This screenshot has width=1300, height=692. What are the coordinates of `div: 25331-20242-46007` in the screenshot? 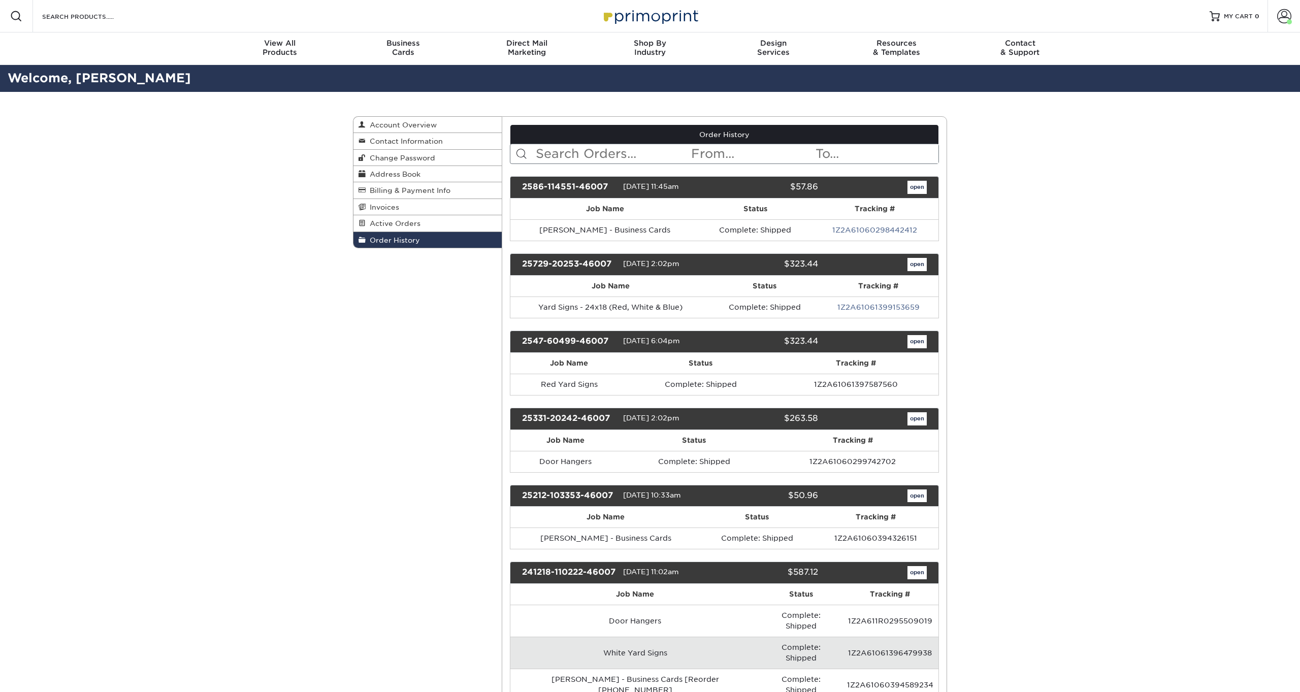 It's located at (569, 419).